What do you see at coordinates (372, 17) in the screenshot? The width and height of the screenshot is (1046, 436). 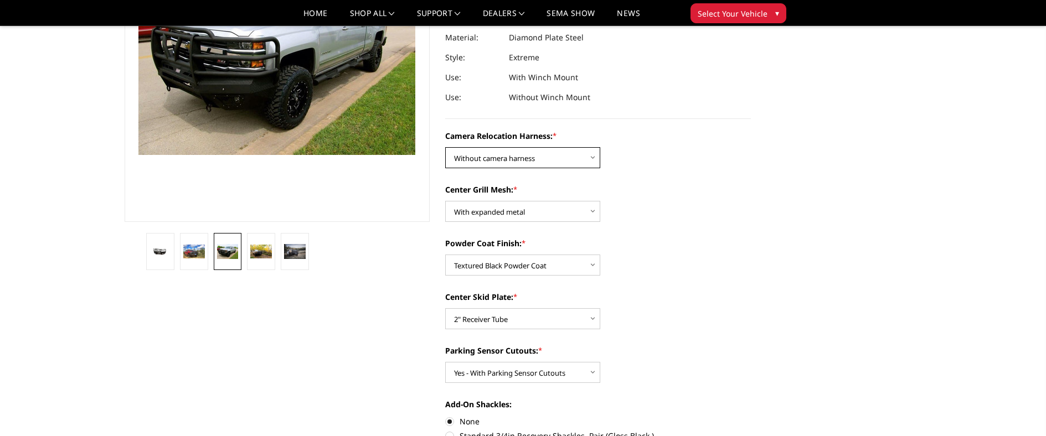 I see `a: shop all` at bounding box center [372, 17].